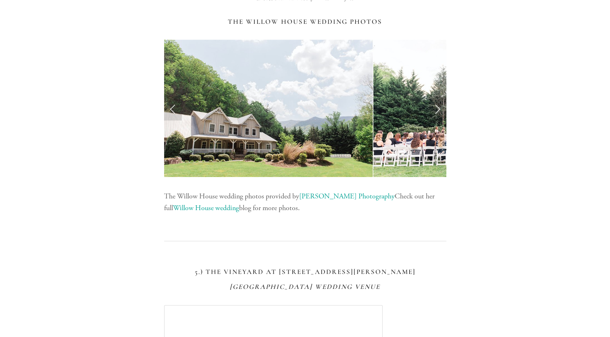 Image resolution: width=610 pixels, height=337 pixels. What do you see at coordinates (305, 22) in the screenshot?
I see `h3: The Willow House Wedding Photos` at bounding box center [305, 22].